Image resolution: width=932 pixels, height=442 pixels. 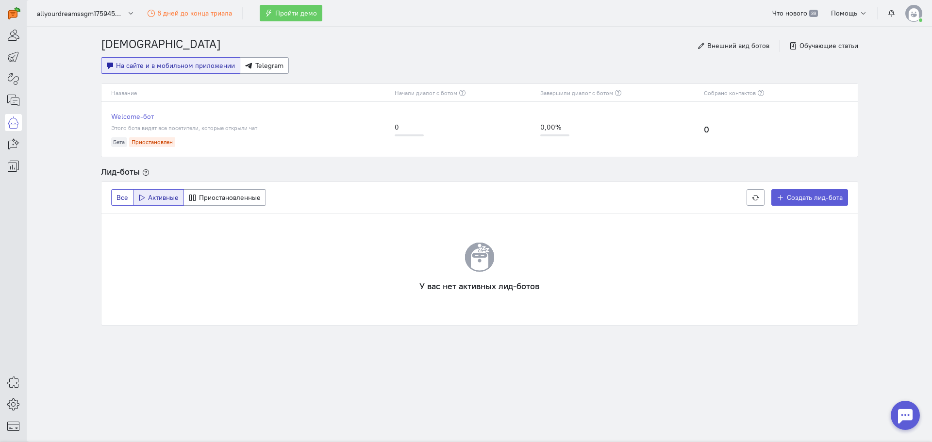 I want to click on span: Обучающие статьи, so click(x=829, y=46).